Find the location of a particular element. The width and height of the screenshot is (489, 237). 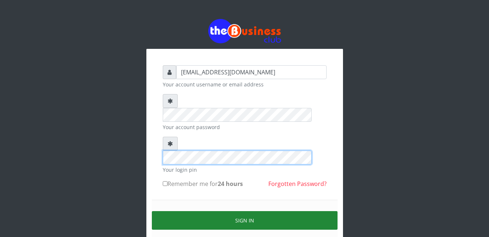

label: Remember me for is located at coordinates (203, 184).